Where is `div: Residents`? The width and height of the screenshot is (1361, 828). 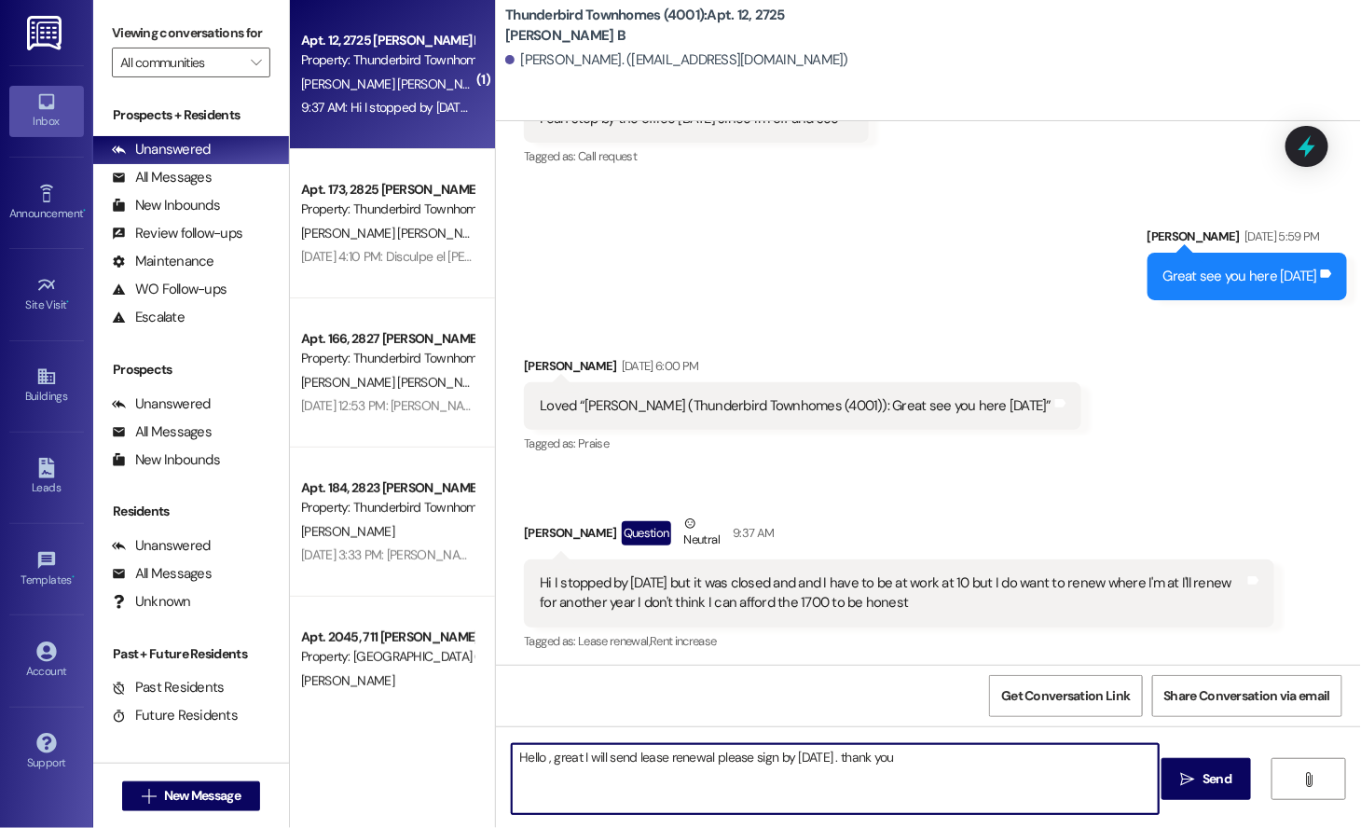
div: Residents is located at coordinates (191, 511).